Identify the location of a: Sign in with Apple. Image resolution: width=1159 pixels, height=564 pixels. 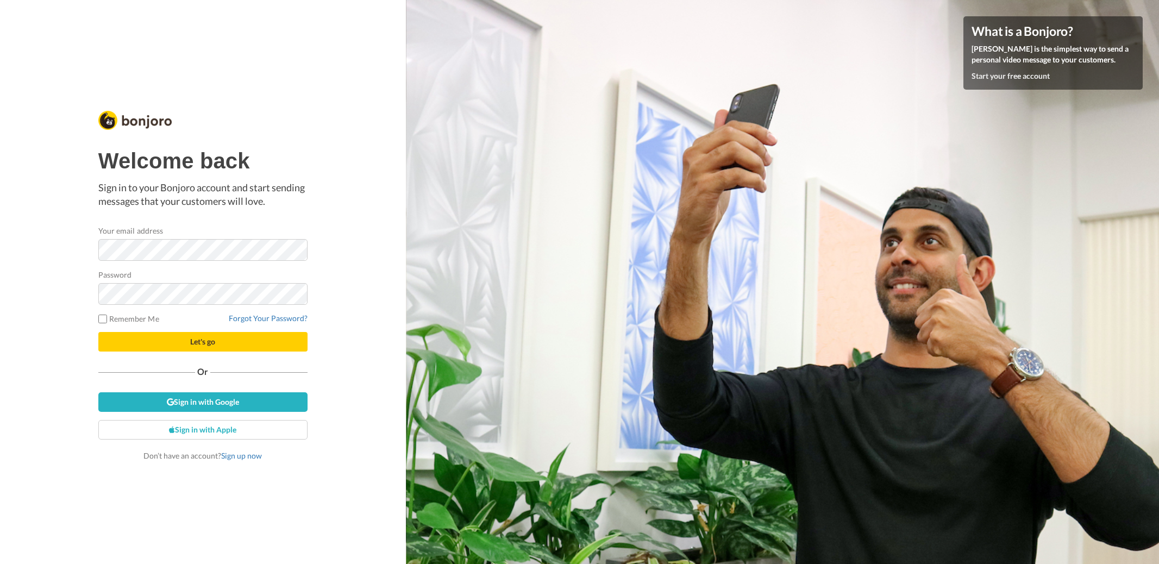
(203, 430).